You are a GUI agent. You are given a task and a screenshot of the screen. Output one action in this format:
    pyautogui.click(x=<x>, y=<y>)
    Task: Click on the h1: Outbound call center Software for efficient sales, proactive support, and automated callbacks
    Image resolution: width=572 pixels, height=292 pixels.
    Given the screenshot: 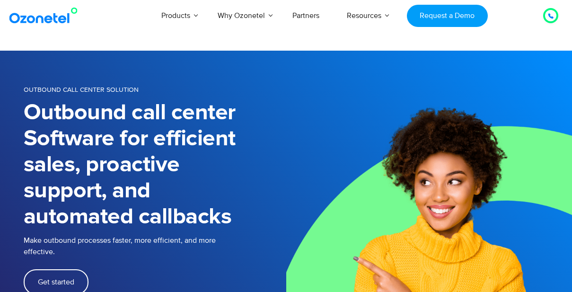 What is the action you would take?
    pyautogui.click(x=155, y=165)
    